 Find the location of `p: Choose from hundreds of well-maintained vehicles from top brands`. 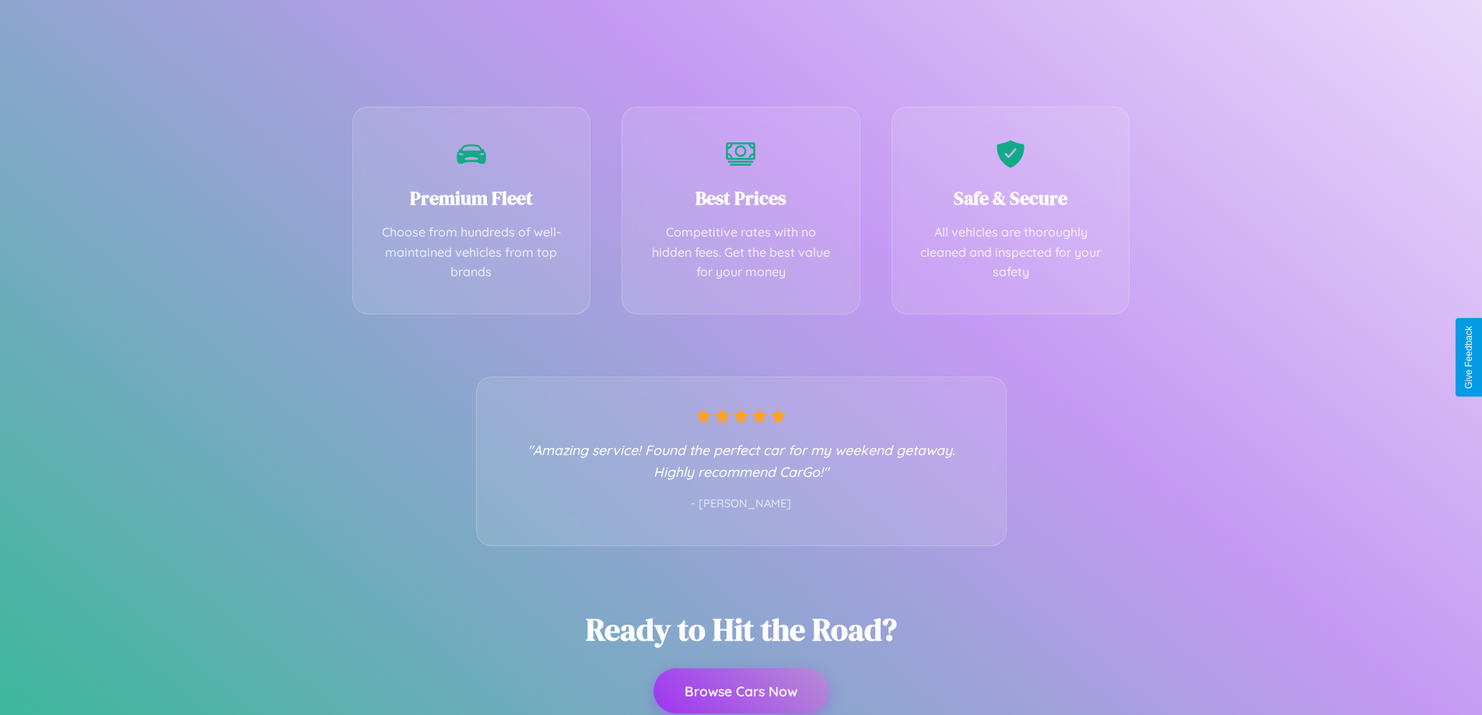

p: Choose from hundreds of well-maintained vehicles from top brands is located at coordinates (471, 252).